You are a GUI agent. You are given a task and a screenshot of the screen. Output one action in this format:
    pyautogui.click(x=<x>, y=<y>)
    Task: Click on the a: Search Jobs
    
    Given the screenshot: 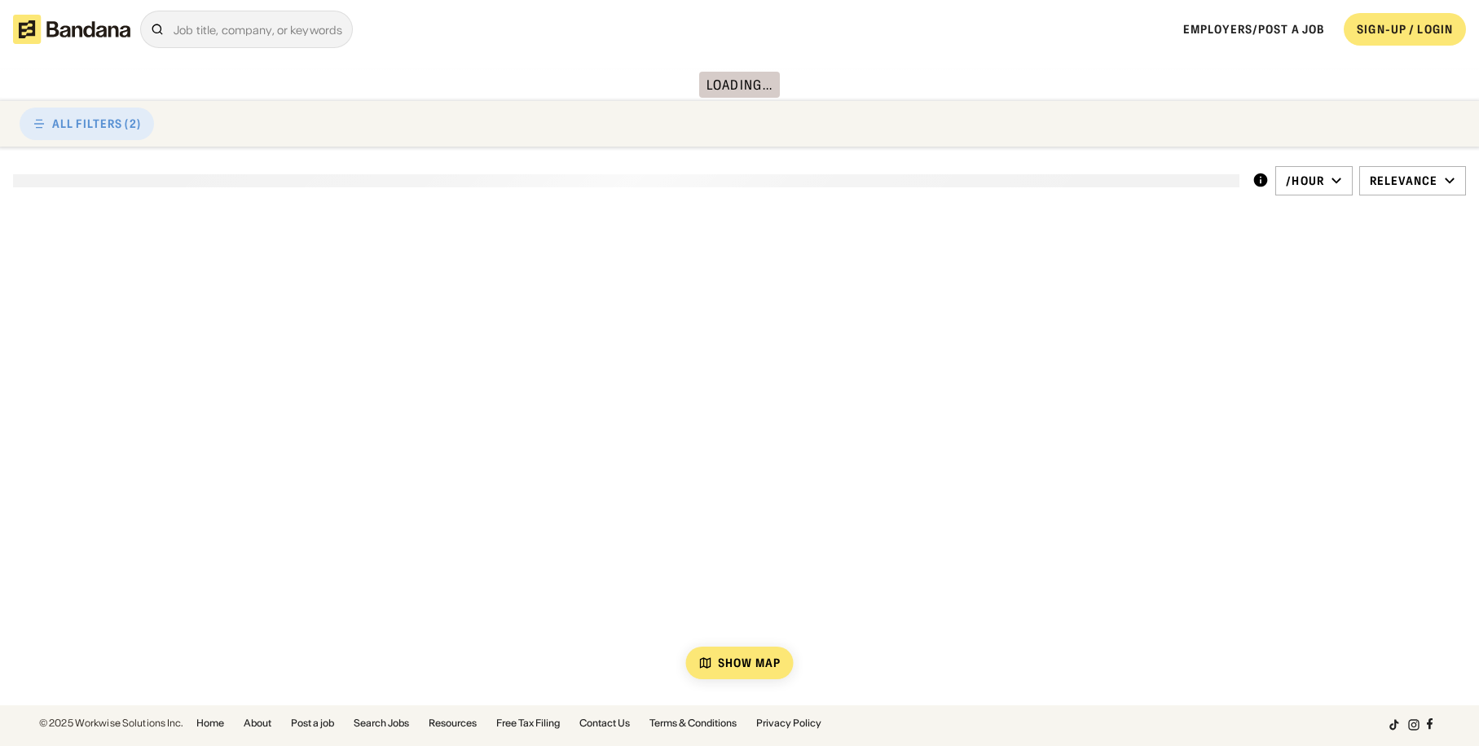 What is the action you would take?
    pyautogui.click(x=381, y=723)
    